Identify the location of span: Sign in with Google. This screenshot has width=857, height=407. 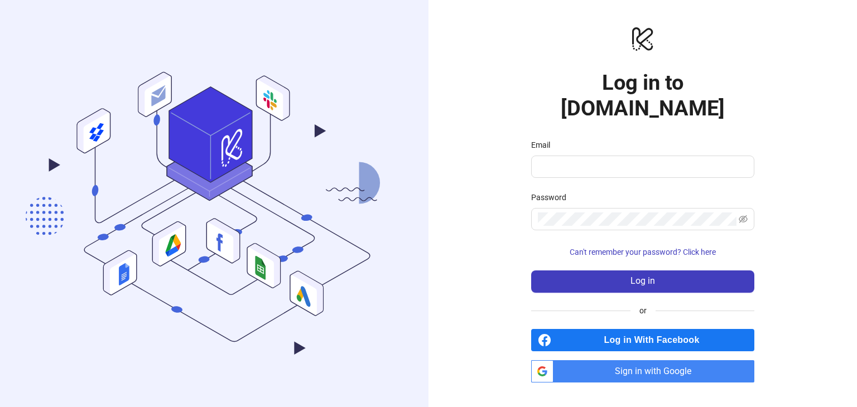
(656, 372).